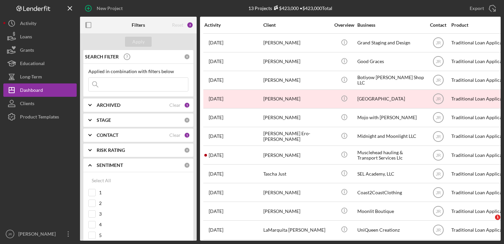 This screenshot has height=244, width=504. What do you see at coordinates (32, 64) in the screenshot?
I see `div: Educational` at bounding box center [32, 64].